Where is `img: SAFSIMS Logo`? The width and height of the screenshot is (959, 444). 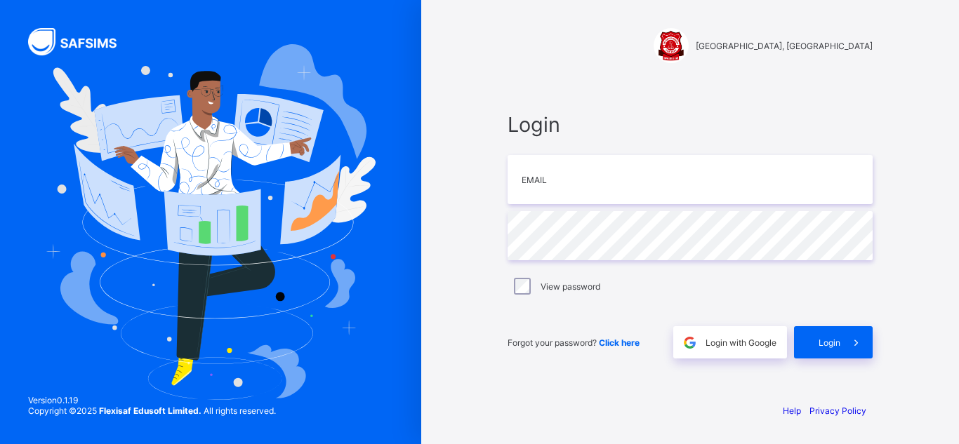
img: SAFSIMS Logo is located at coordinates (81, 41).